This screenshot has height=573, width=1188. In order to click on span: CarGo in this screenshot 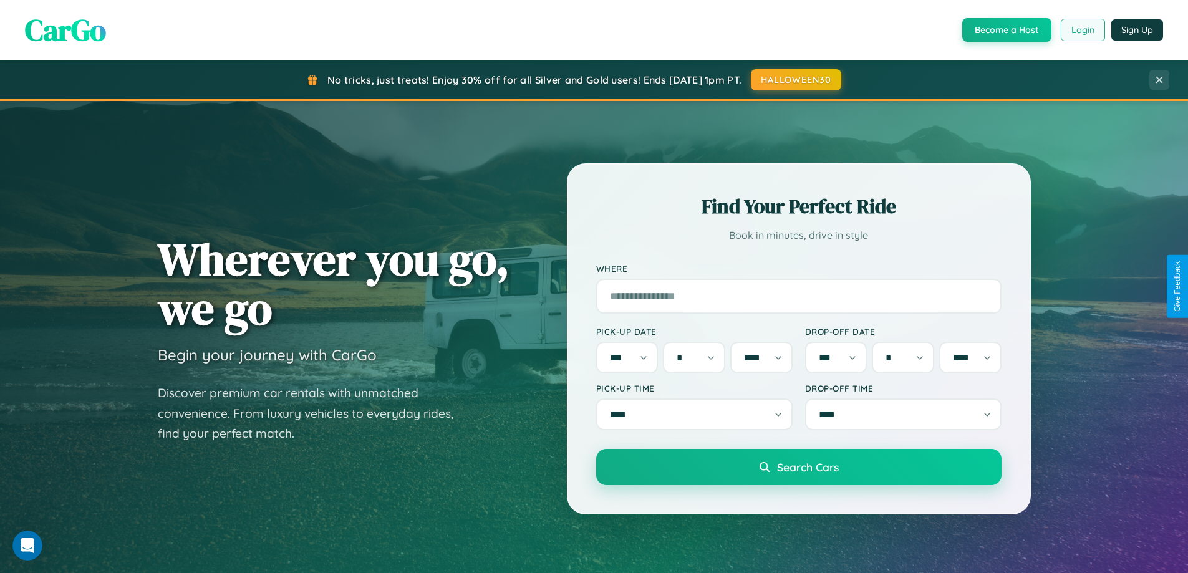, I will do `click(65, 30)`.